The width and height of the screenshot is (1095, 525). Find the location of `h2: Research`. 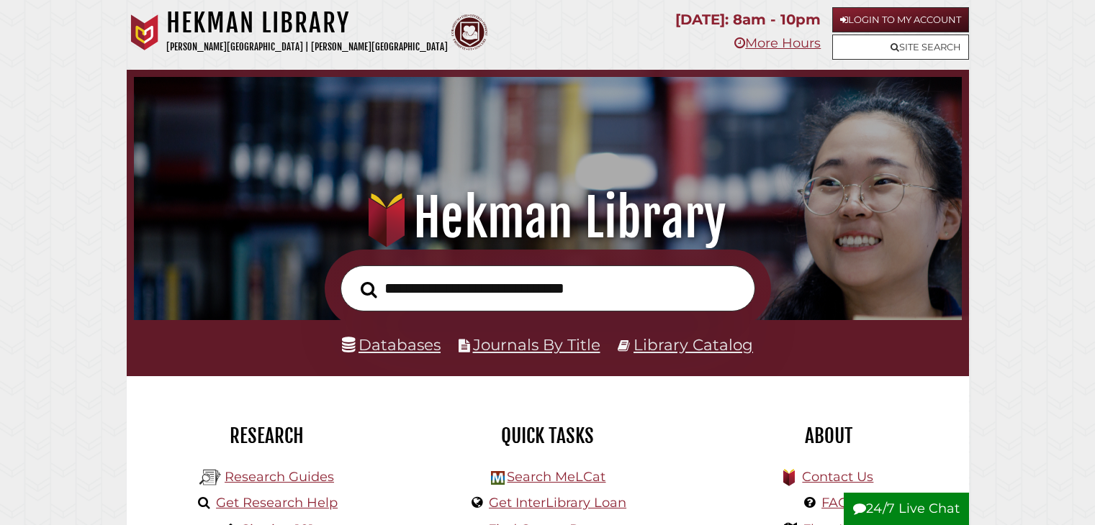

h2: Research is located at coordinates (267, 436).